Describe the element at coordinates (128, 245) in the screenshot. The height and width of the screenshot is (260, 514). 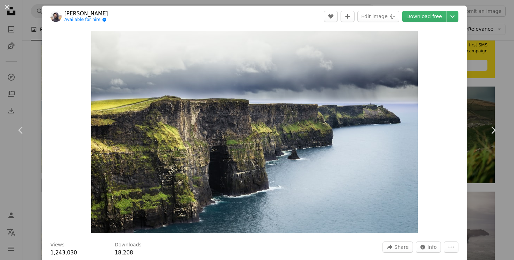
I see `h3: Downloads` at that location.